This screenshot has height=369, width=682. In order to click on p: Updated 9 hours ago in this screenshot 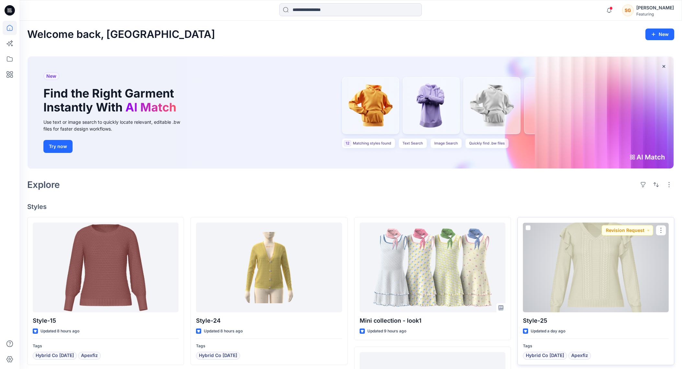, I will do `click(387, 331)`.